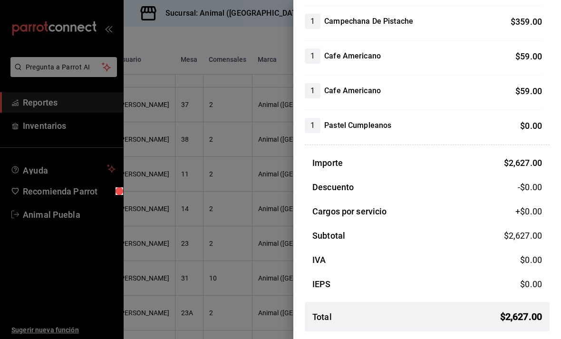 The width and height of the screenshot is (561, 339). Describe the element at coordinates (322, 317) in the screenshot. I see `h3: Total` at that location.